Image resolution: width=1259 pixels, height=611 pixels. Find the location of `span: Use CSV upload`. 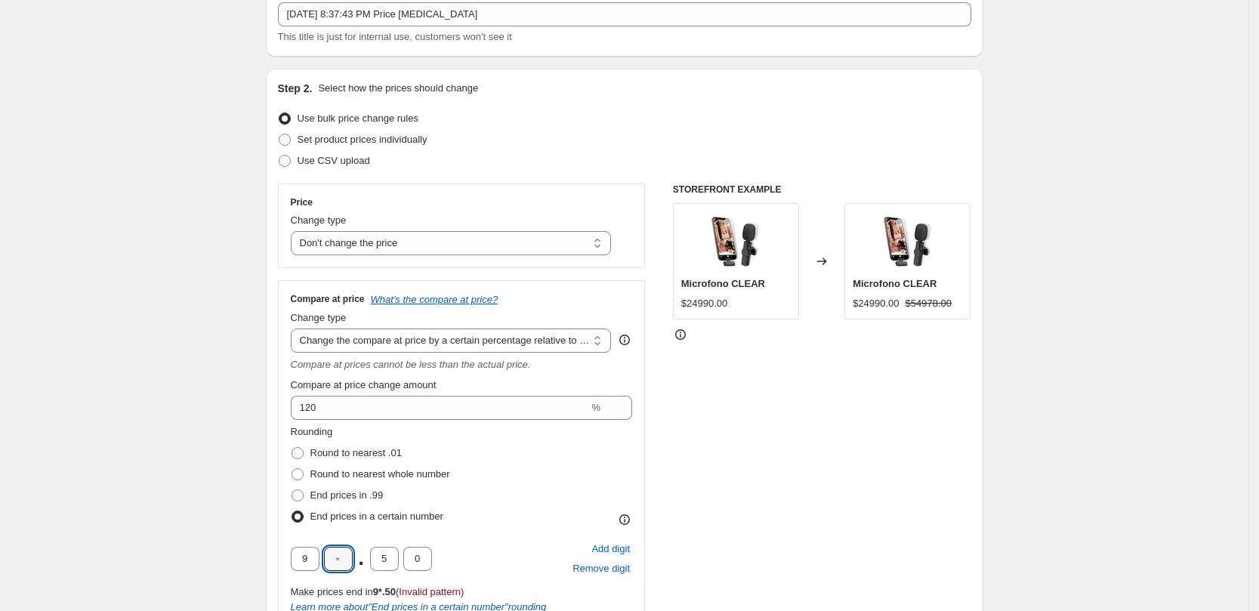

span: Use CSV upload is located at coordinates (334, 160).